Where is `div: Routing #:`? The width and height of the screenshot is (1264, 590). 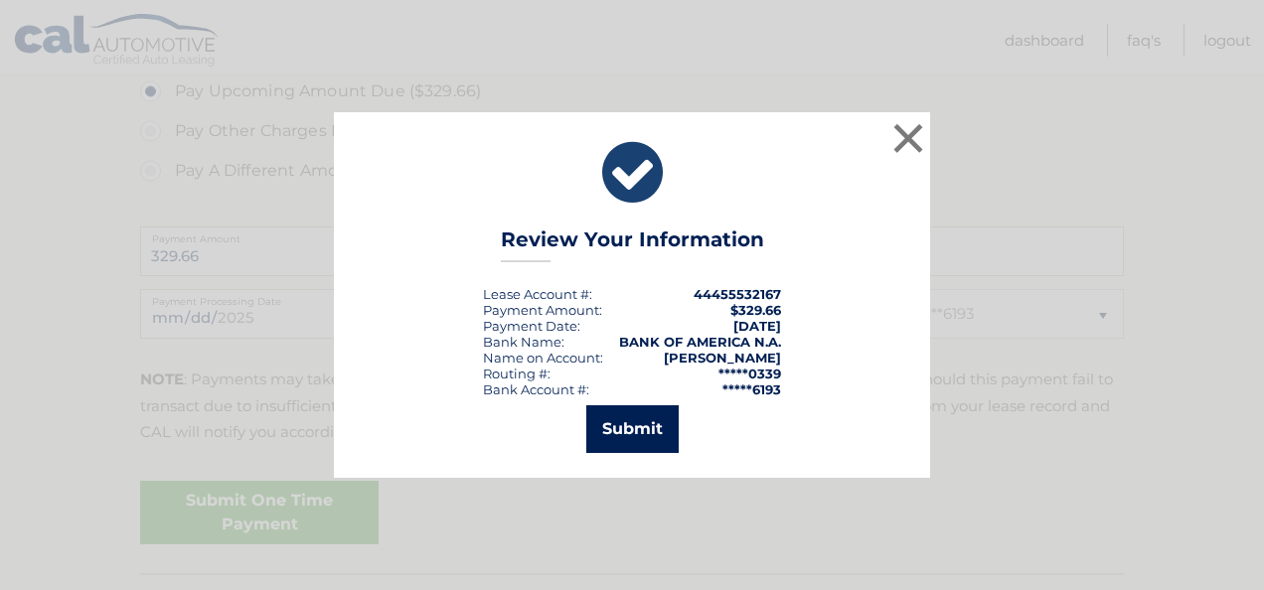
div: Routing #: is located at coordinates (517, 374).